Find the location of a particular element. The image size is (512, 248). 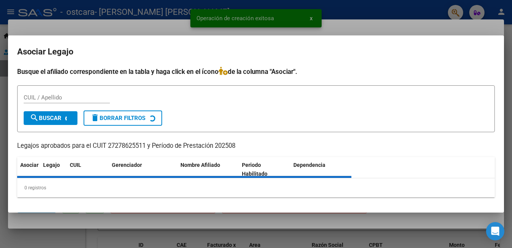

span: Buscar is located at coordinates (45, 118).